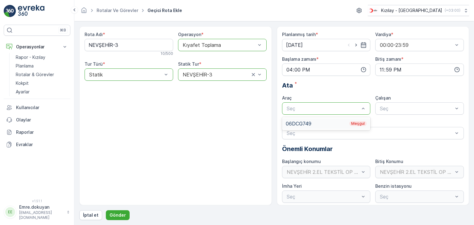 Image resolution: width=474 pixels, height=225 pixels. I want to click on label: Bitiş zamanı, so click(389, 59).